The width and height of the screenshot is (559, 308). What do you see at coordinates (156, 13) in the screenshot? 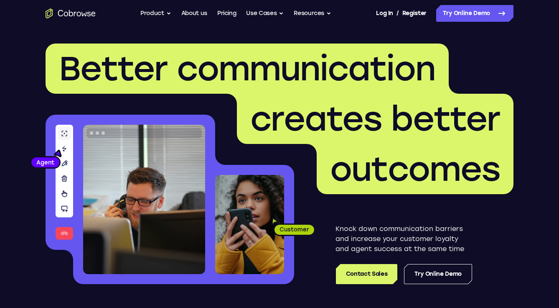
I see `button: Product` at bounding box center [156, 13].